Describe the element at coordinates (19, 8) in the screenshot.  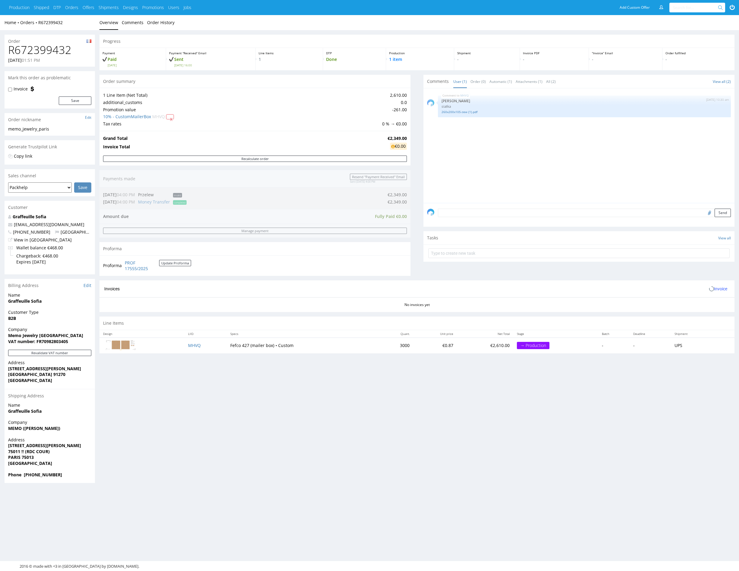
I see `a: Production` at that location.